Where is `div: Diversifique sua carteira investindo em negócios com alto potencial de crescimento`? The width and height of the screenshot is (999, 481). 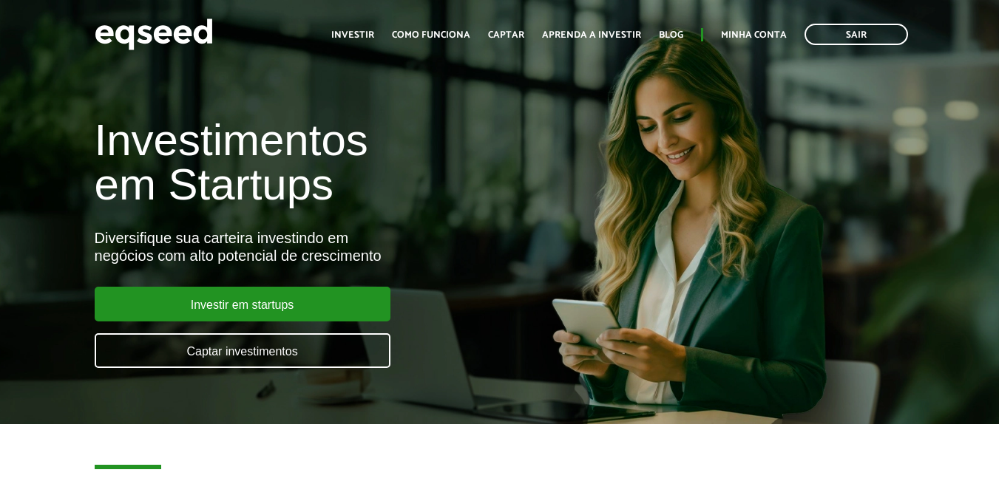 div: Diversifique sua carteira investindo em negócios com alto potencial de crescimento is located at coordinates (333, 247).